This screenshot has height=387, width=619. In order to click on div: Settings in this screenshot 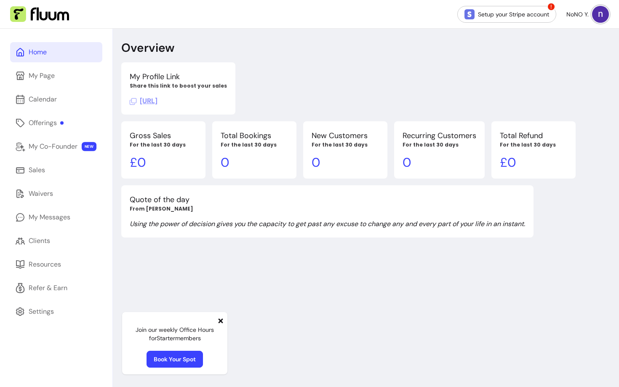, I will do `click(41, 311)`.